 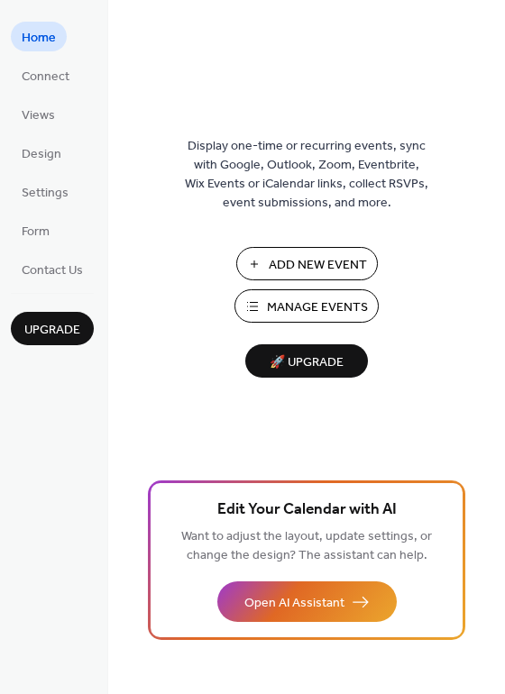 What do you see at coordinates (306, 601) in the screenshot?
I see `button: Open AI Assistant` at bounding box center [306, 601].